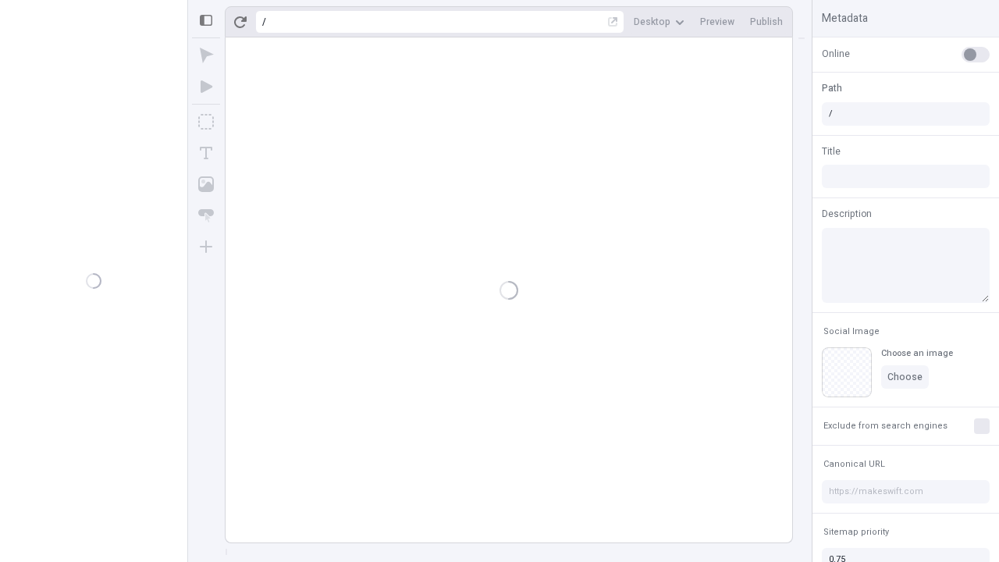 This screenshot has width=999, height=562. What do you see at coordinates (206, 184) in the screenshot?
I see `button: Image` at bounding box center [206, 184].